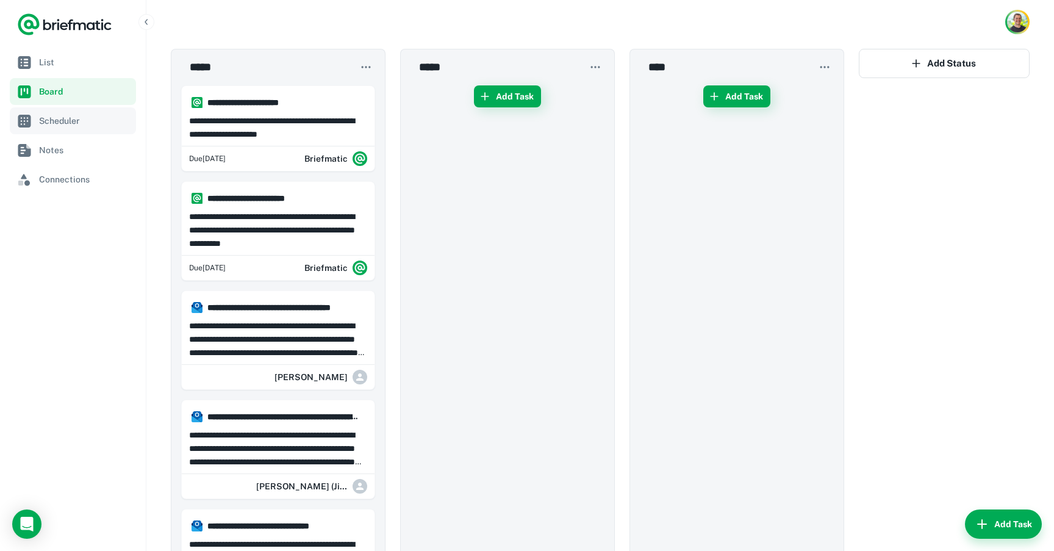 The image size is (1054, 551). I want to click on button: Add Status, so click(944, 63).